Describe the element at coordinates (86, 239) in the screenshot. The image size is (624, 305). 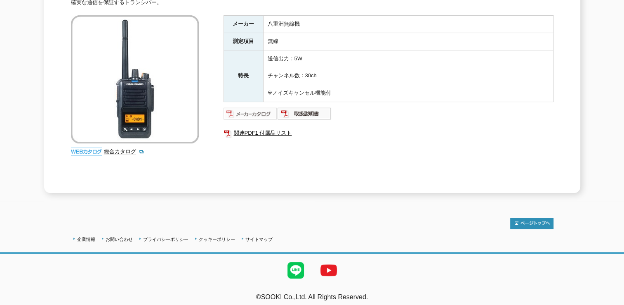
I see `a: 企業情報` at that location.